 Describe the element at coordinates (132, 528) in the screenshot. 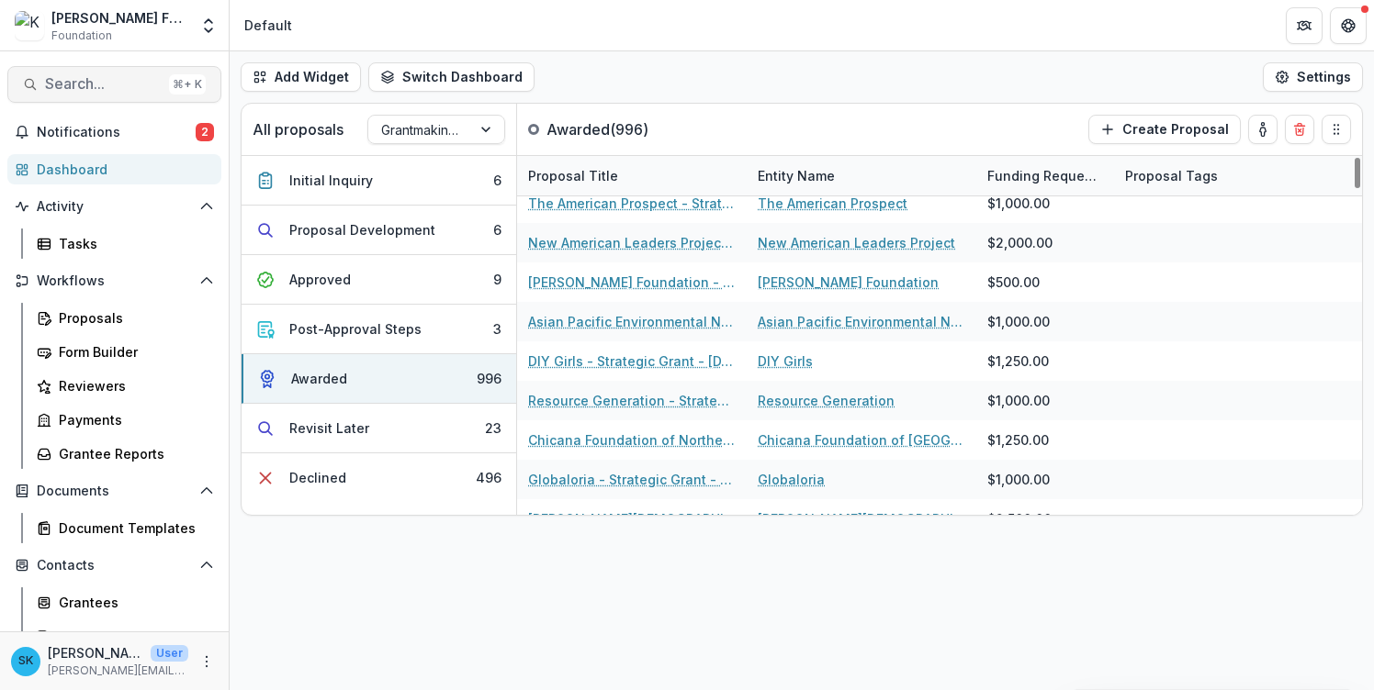

I see `div: Document Templates` at that location.